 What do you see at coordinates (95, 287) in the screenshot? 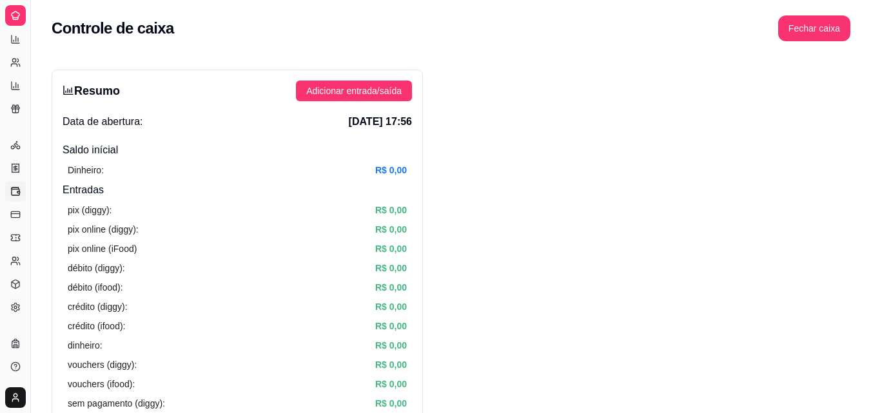
I see `article: débito (ifood):` at bounding box center [95, 287].